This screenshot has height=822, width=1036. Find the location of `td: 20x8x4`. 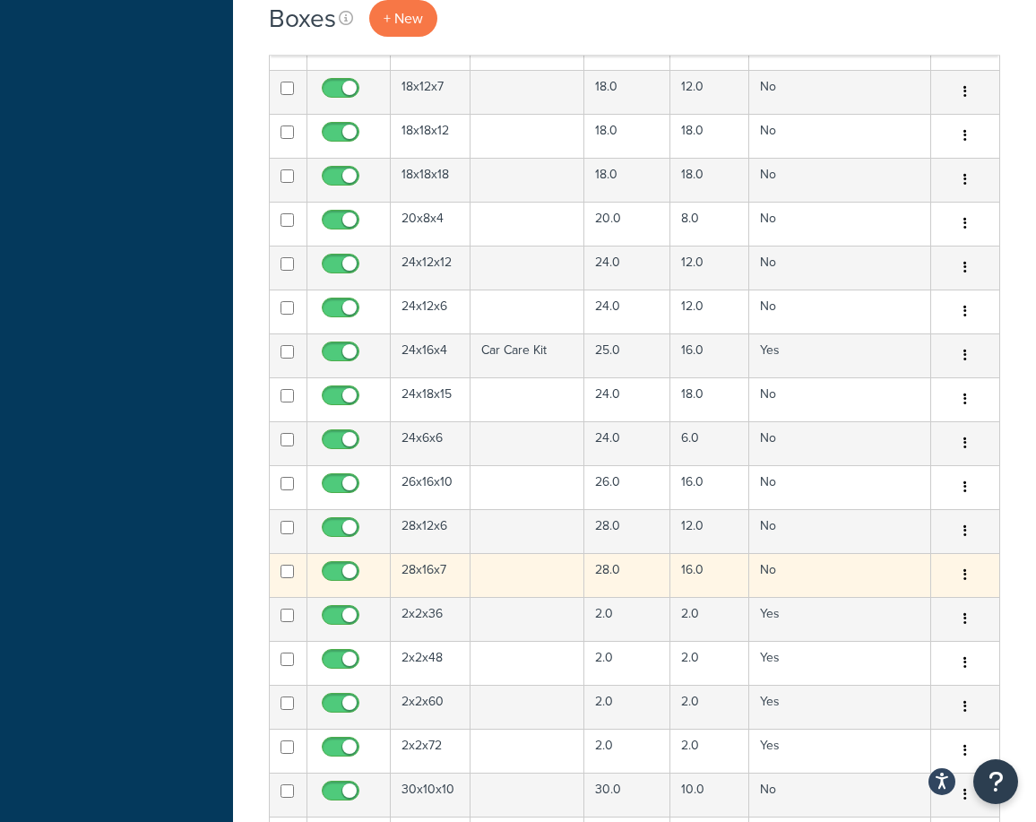

td: 20x8x4 is located at coordinates (430, 223).